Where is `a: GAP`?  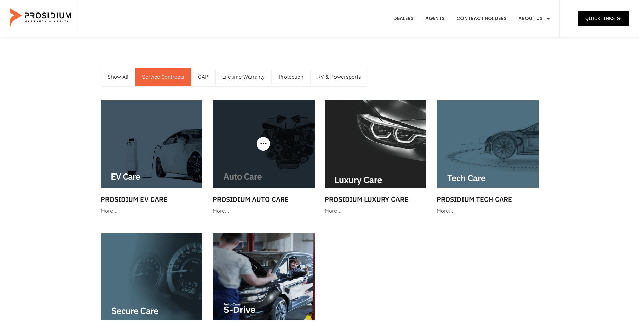
a: GAP is located at coordinates (203, 77).